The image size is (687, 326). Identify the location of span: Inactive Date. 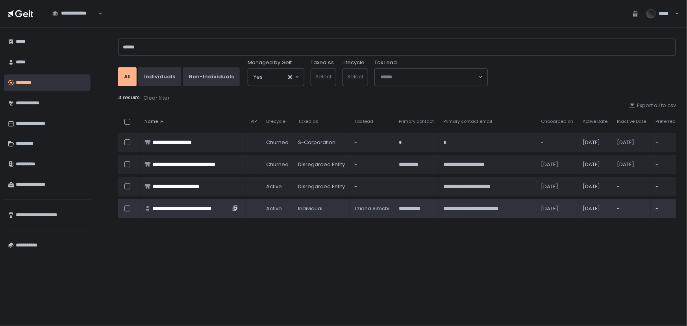
(631, 121).